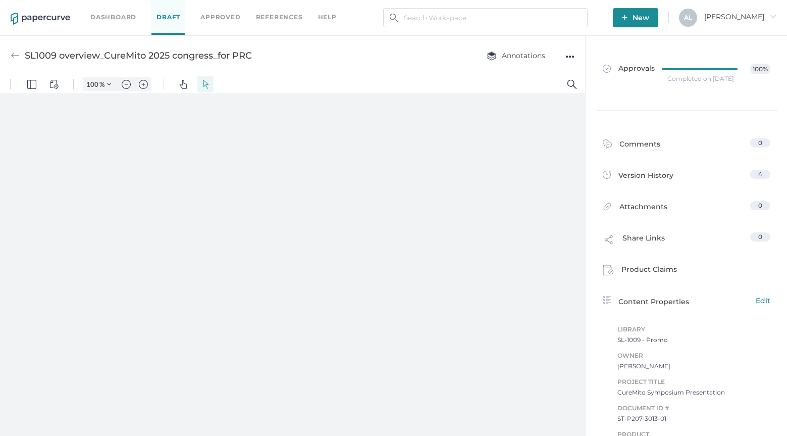 The height and width of the screenshot is (436, 787). I want to click on div: Version History, so click(638, 177).